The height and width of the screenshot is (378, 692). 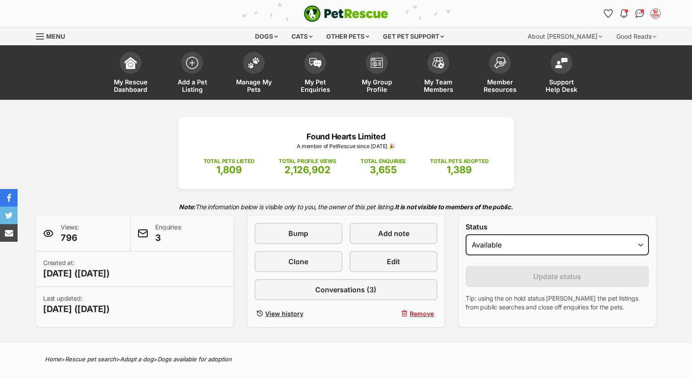 I want to click on span: Conversations (3), so click(x=345, y=290).